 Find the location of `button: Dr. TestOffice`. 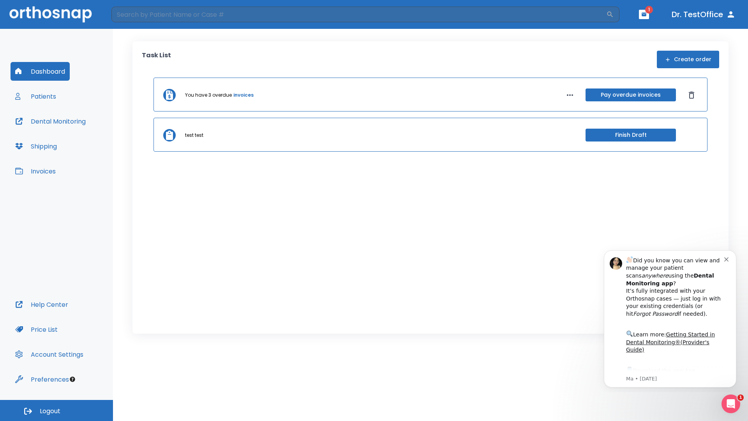

button: Dr. TestOffice is located at coordinates (704, 14).